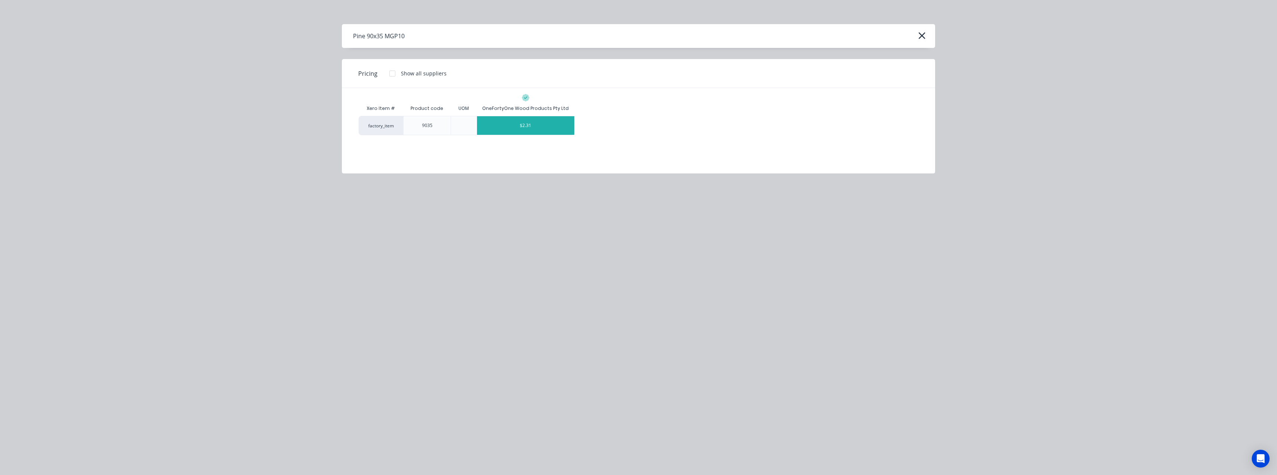  I want to click on div: factory_item, so click(381, 125).